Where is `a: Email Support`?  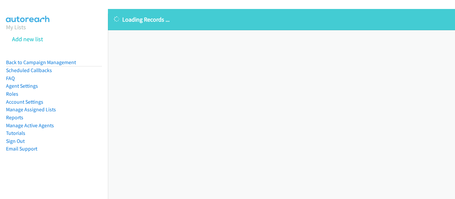
a: Email Support is located at coordinates (22, 149).